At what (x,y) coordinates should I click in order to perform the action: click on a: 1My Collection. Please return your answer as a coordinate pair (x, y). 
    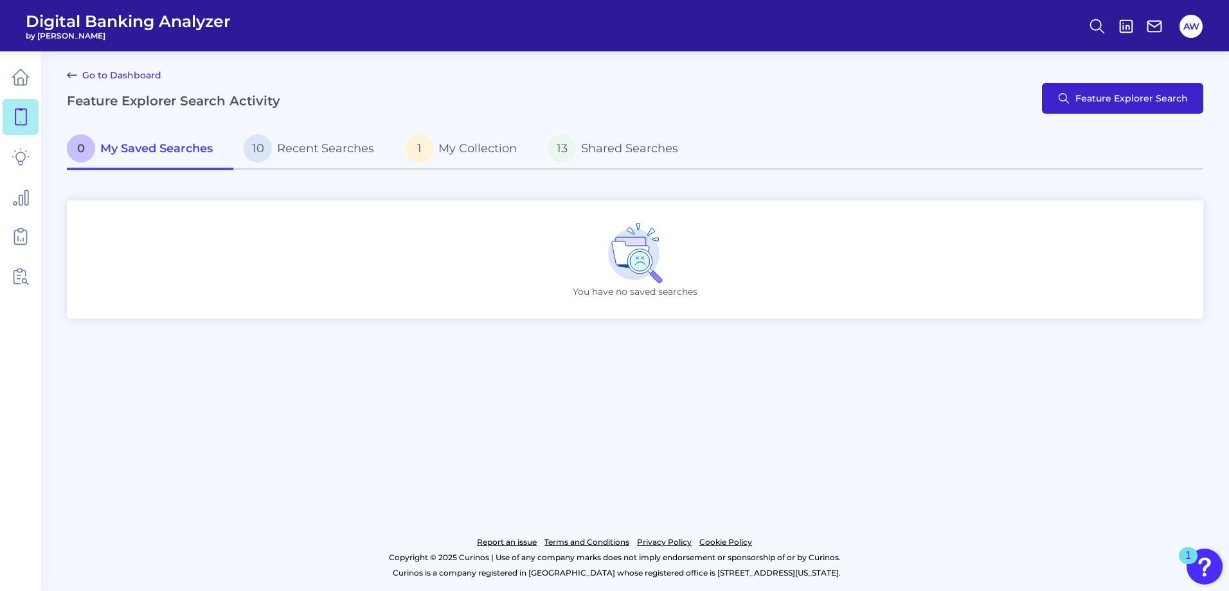
    Looking at the image, I should click on (466, 150).